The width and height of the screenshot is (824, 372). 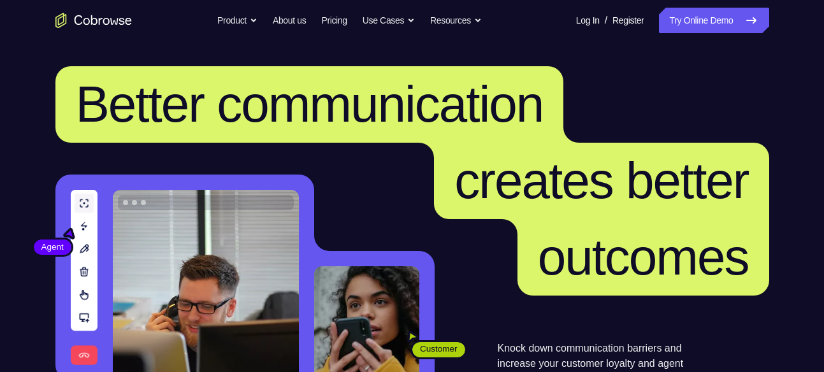 What do you see at coordinates (643, 257) in the screenshot?
I see `span: outcomes` at bounding box center [643, 257].